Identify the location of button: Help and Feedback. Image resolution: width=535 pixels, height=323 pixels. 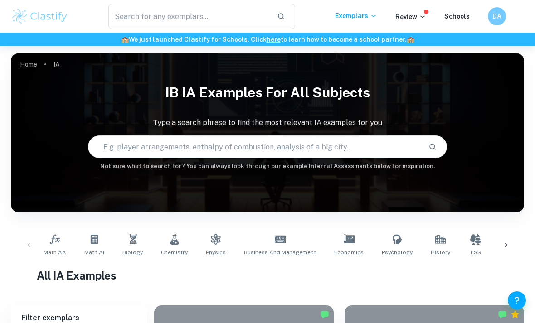
(517, 301).